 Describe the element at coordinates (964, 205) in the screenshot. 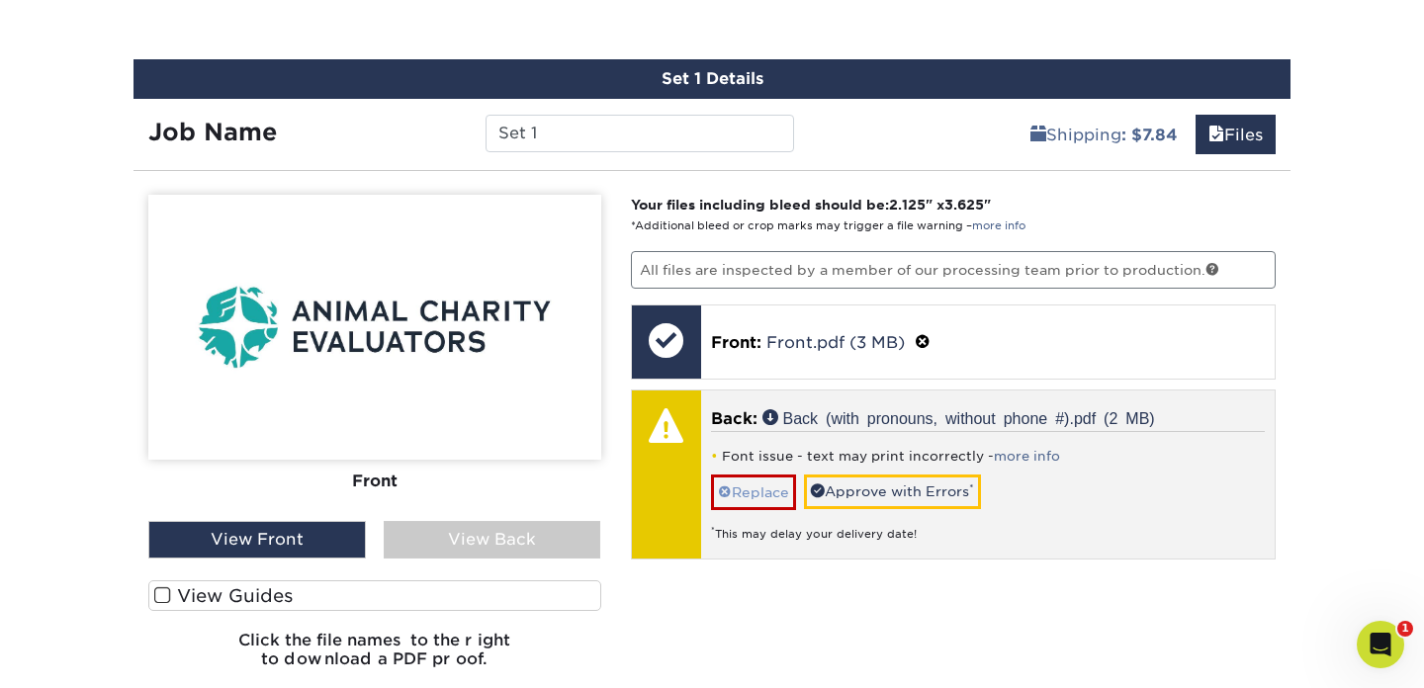

I see `span: 3.625` at that location.